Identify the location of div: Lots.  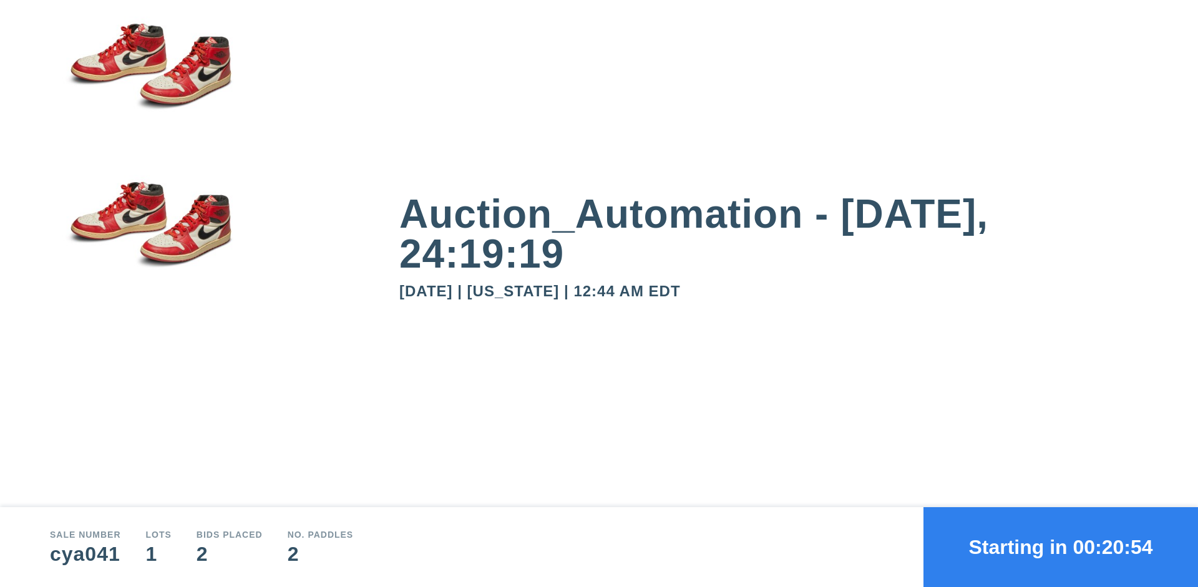
(158, 535).